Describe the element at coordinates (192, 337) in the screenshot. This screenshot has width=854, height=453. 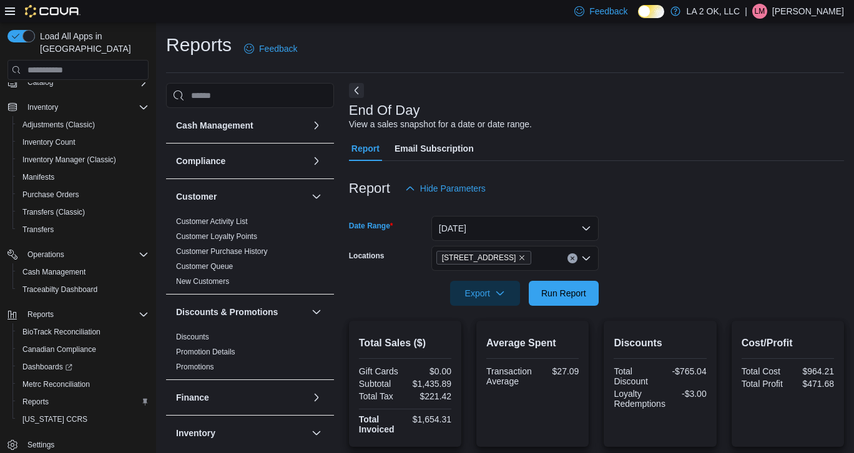
I see `span: Discounts` at that location.